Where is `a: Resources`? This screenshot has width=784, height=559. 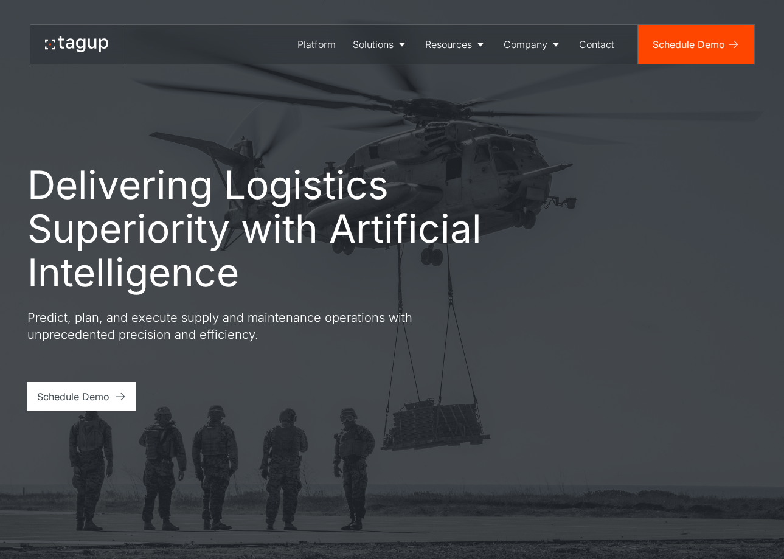
a: Resources is located at coordinates (455, 44).